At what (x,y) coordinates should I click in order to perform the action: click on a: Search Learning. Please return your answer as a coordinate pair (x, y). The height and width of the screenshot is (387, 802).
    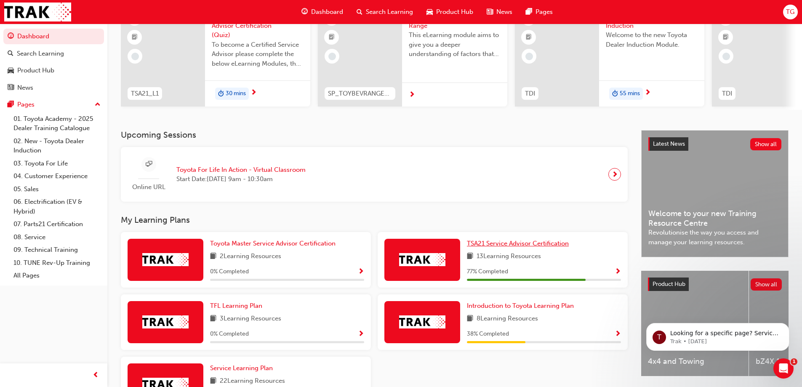
    Looking at the image, I should click on (53, 53).